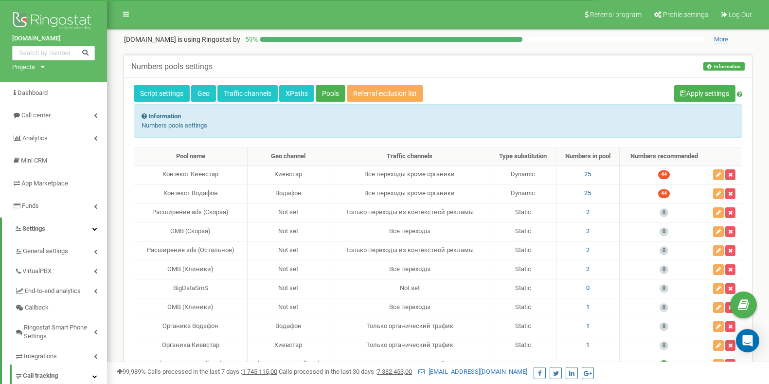 This screenshot has width=769, height=384. Describe the element at coordinates (685, 15) in the screenshot. I see `span: Profile settings` at that location.